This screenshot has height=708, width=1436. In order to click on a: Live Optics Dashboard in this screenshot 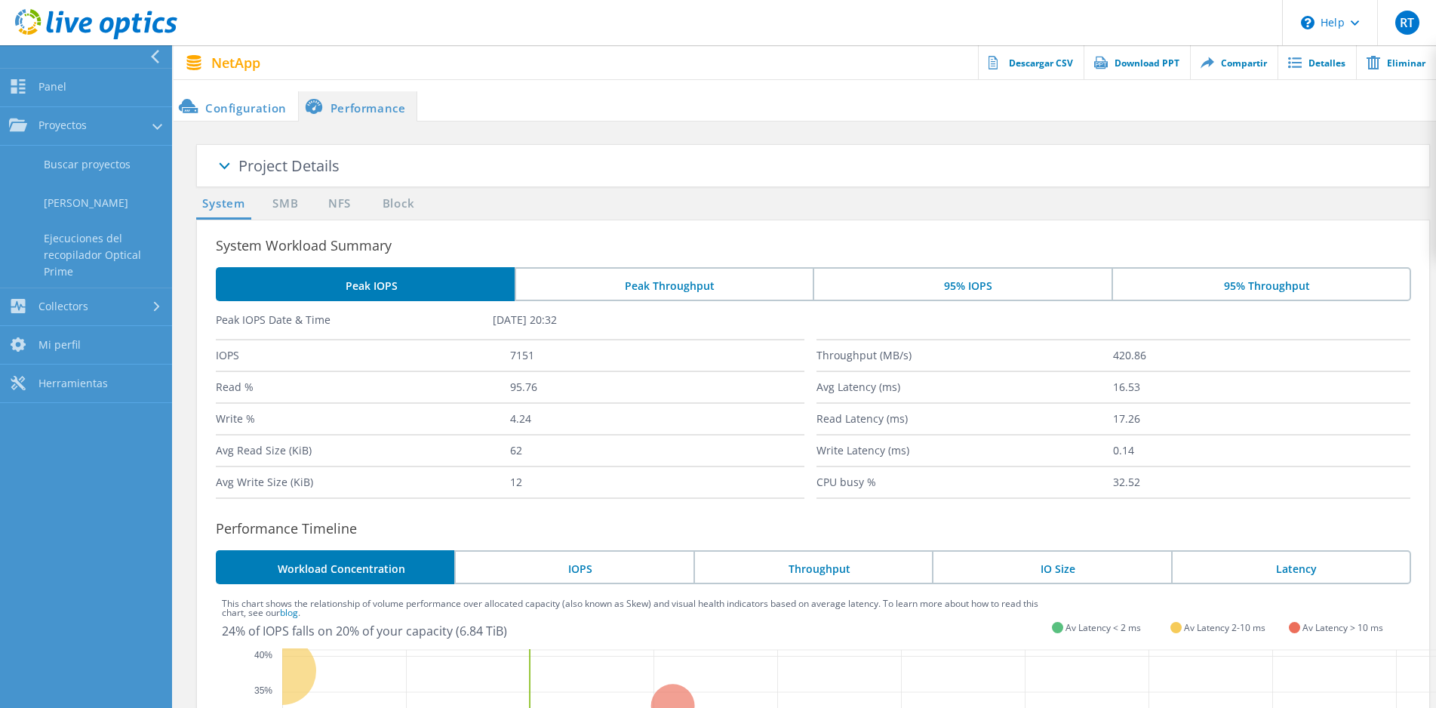, I will do `click(96, 37)`.